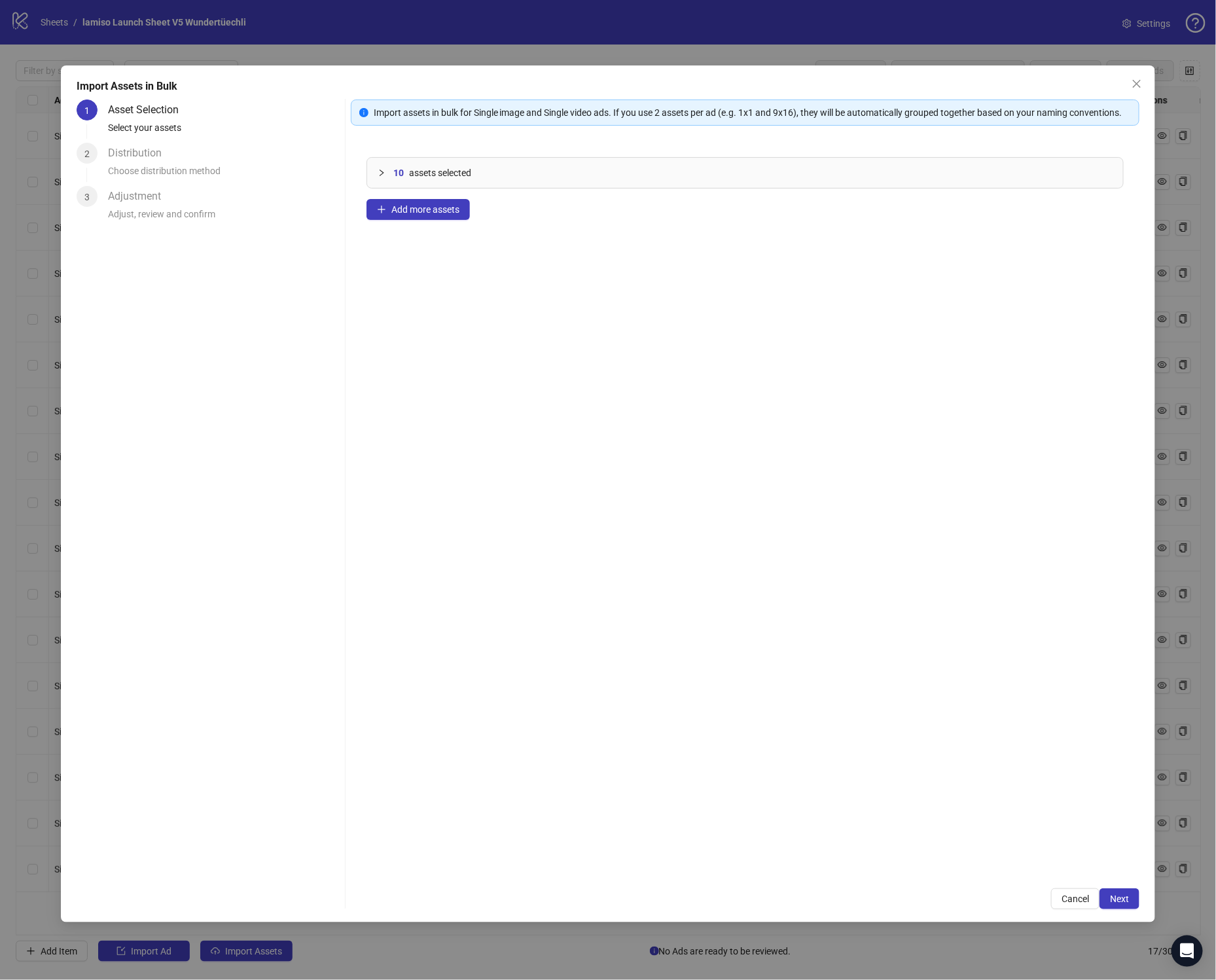 This screenshot has width=1216, height=980. Describe the element at coordinates (1119, 899) in the screenshot. I see `span: Next` at that location.